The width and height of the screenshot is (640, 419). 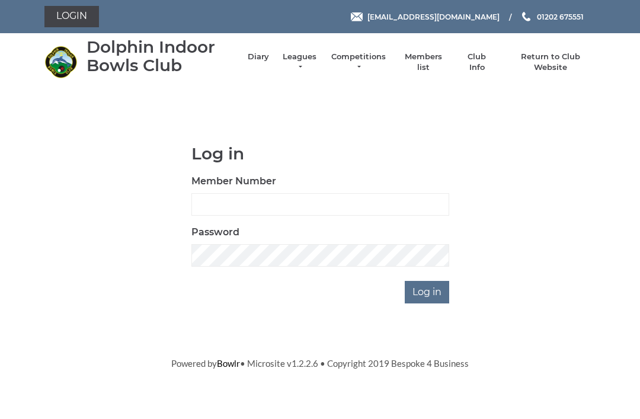 What do you see at coordinates (526, 17) in the screenshot?
I see `img: Phone us` at bounding box center [526, 17].